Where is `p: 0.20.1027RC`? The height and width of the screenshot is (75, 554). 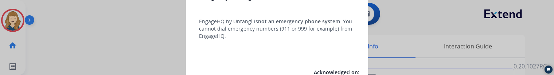 p: 0.20.1027RC is located at coordinates (530, 66).